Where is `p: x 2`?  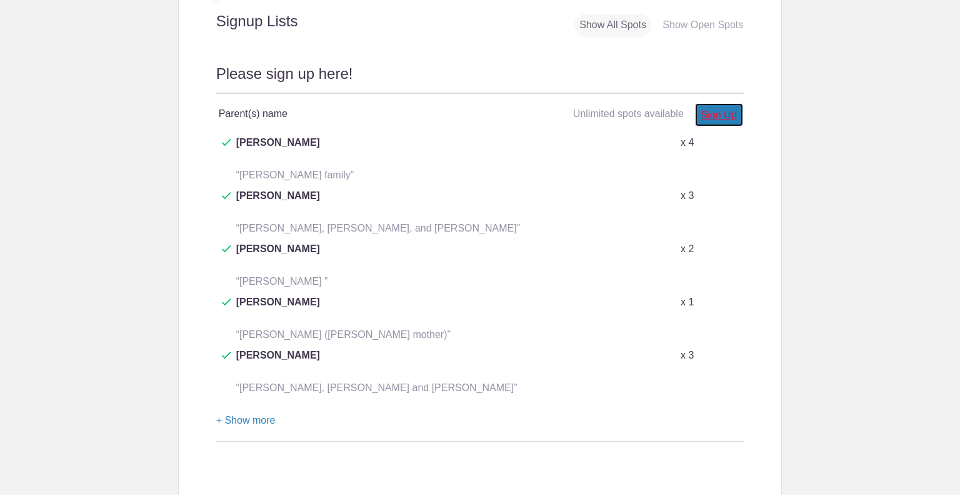 p: x 2 is located at coordinates (687, 249).